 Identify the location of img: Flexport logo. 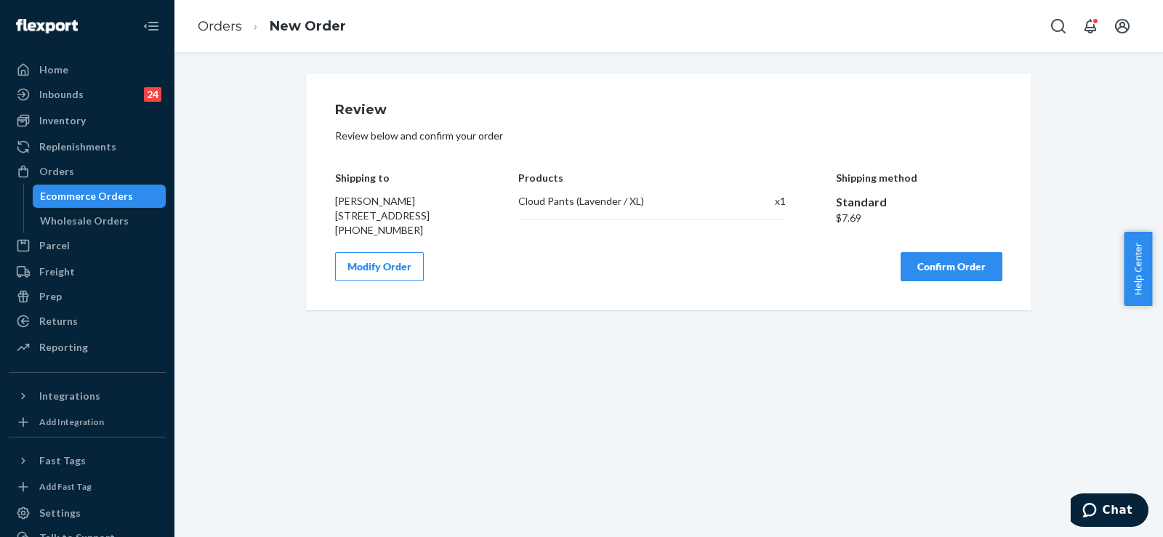
(47, 26).